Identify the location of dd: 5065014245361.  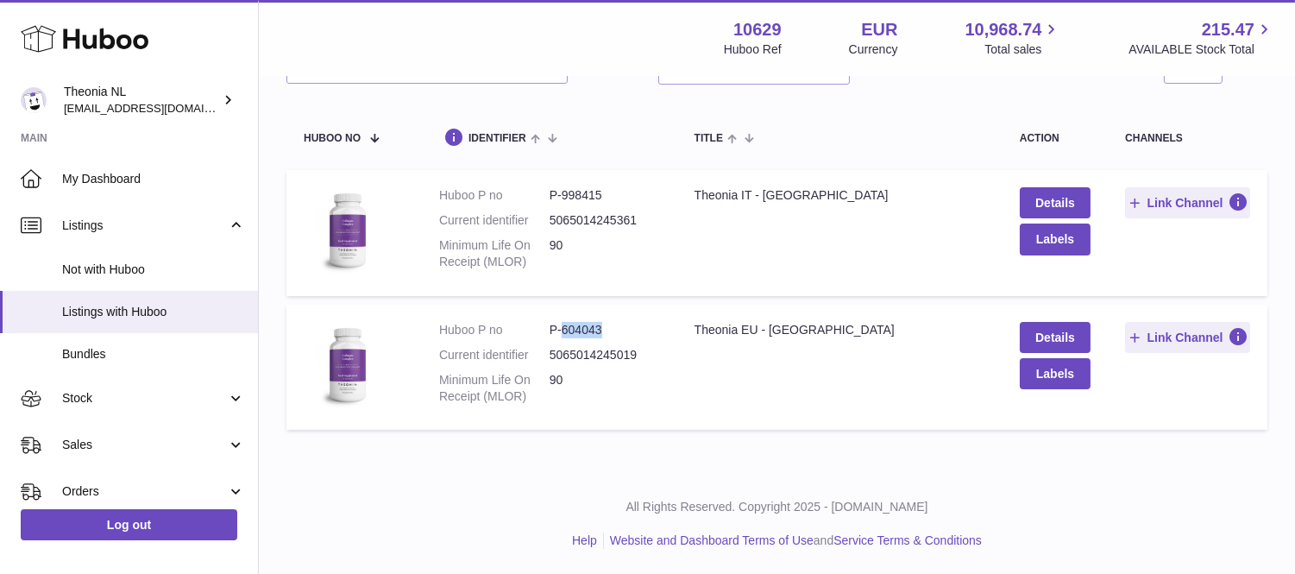
(605, 220).